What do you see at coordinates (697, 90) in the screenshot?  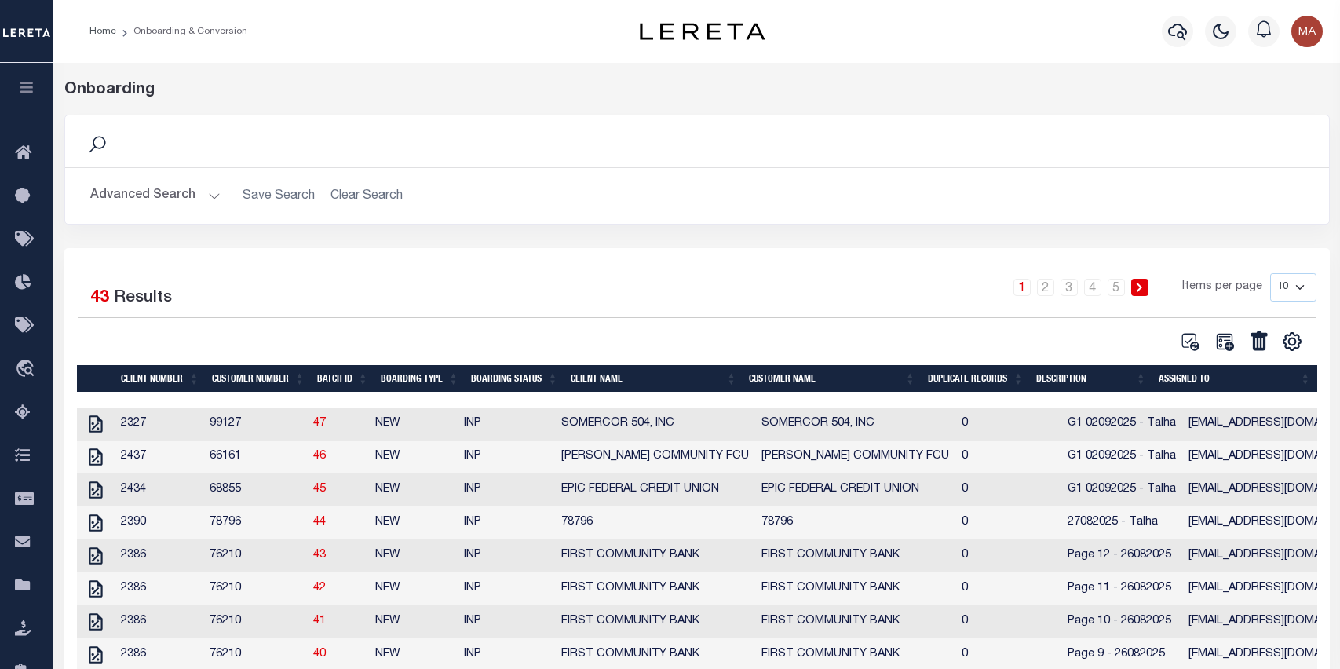 I see `div: Onboarding` at bounding box center [697, 90].